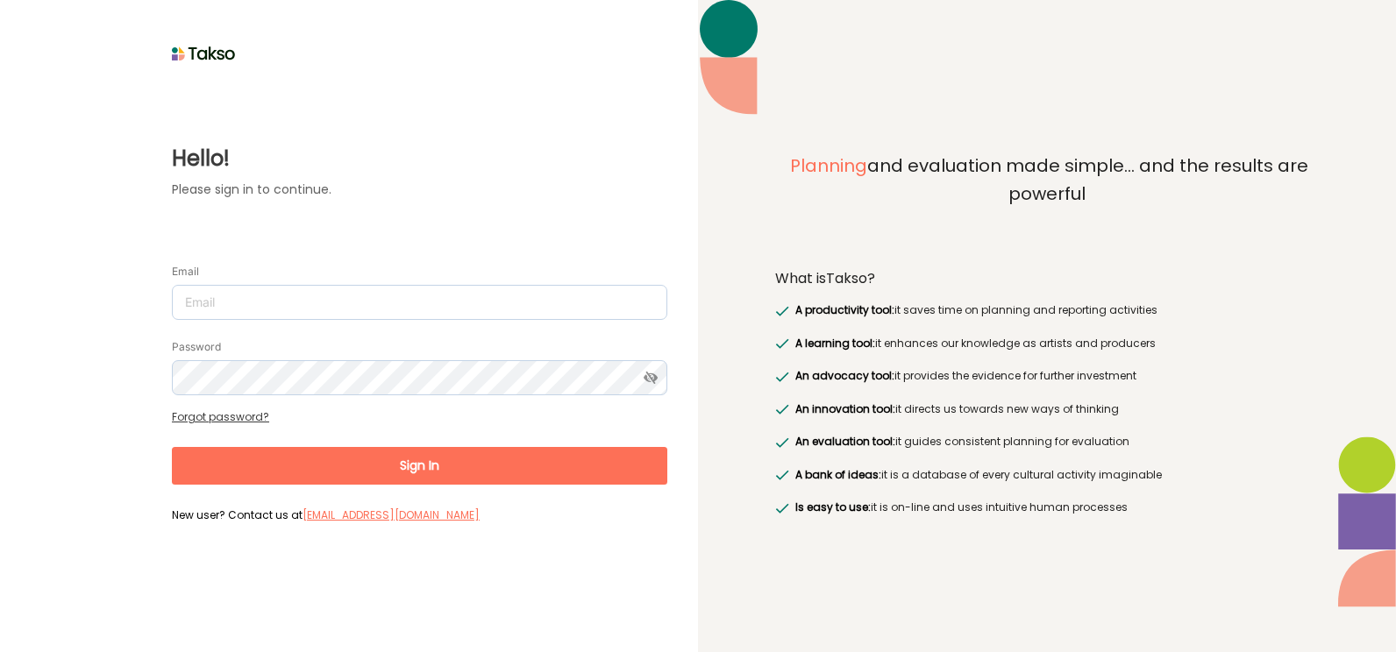  I want to click on label: it is on-line and uses intuitive human processes, so click(959, 508).